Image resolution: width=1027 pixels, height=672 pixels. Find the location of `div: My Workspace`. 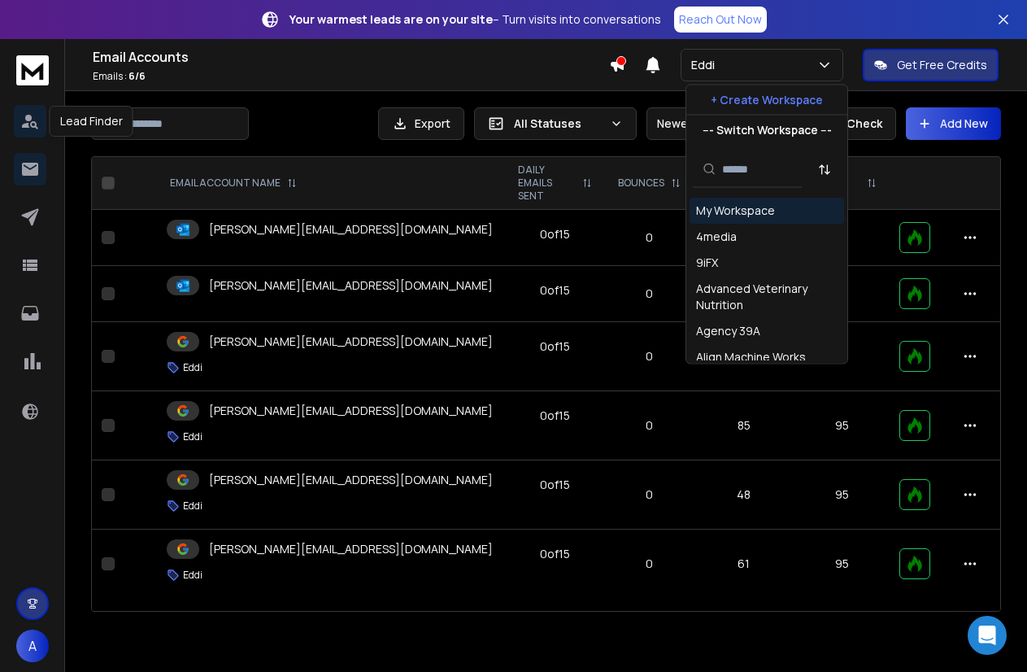

div: My Workspace is located at coordinates (735, 211).